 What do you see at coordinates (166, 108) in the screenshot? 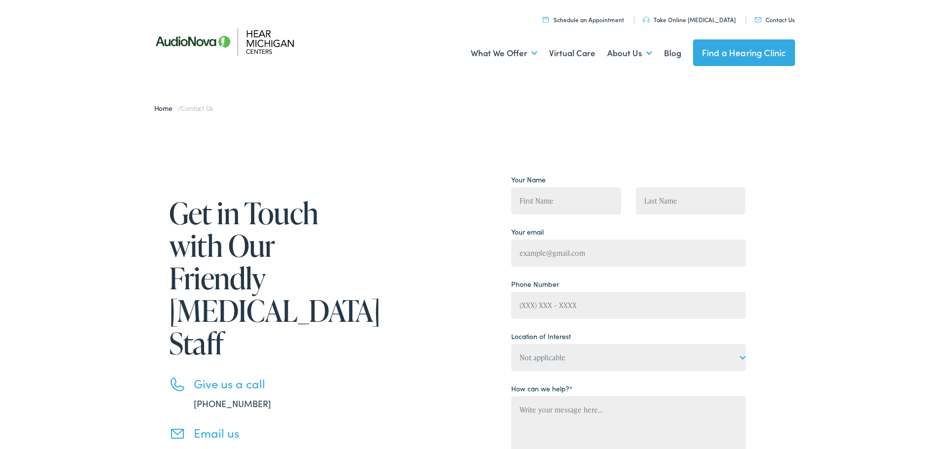
I see `a: Home` at bounding box center [166, 108].